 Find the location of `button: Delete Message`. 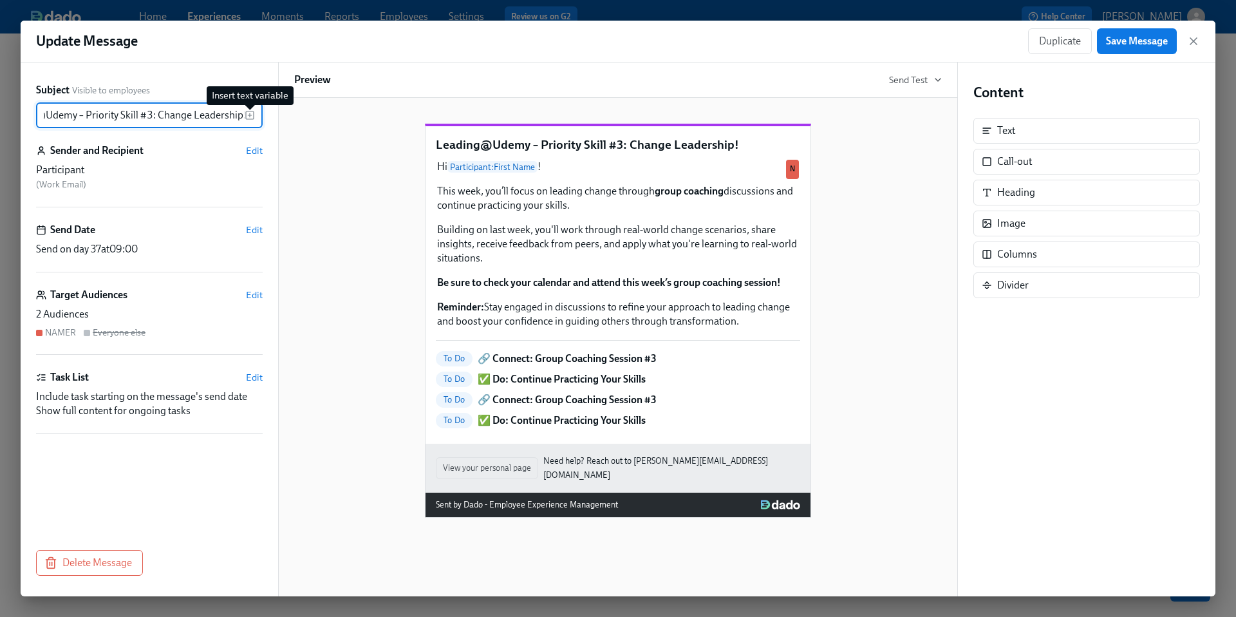

button: Delete Message is located at coordinates (89, 563).